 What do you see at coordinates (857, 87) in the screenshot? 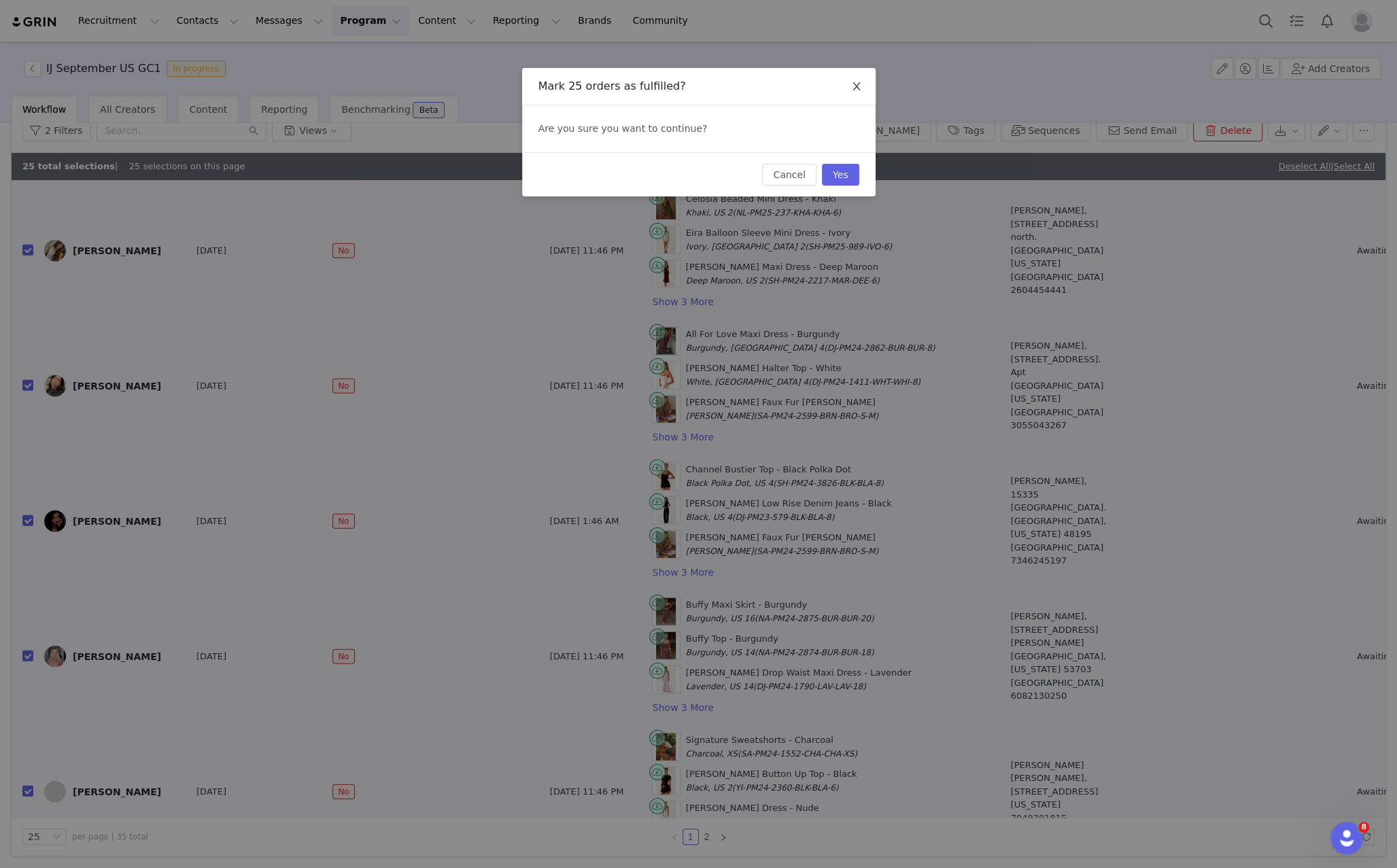
I see `button: Close` at bounding box center [857, 87].